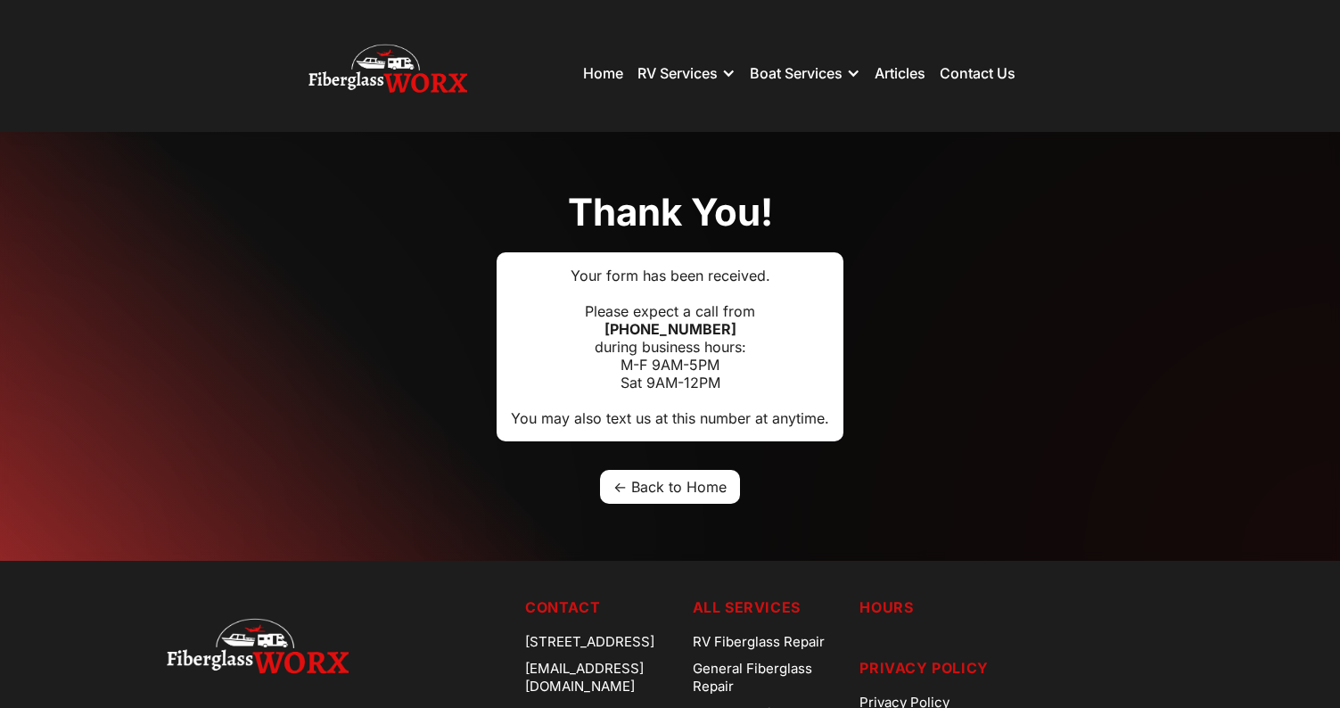 This screenshot has height=708, width=1340. I want to click on h5: Privacy Policy, so click(1017, 668).